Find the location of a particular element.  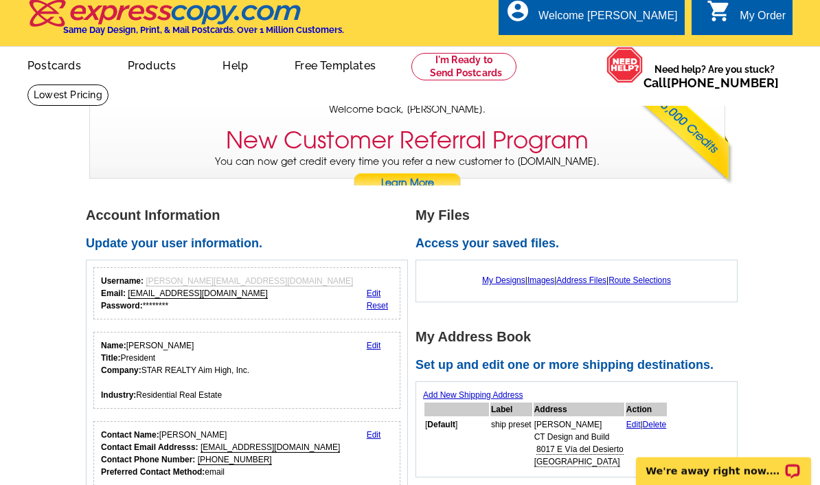

h2: Set up and edit one or more shipping destinations. is located at coordinates (581, 366).